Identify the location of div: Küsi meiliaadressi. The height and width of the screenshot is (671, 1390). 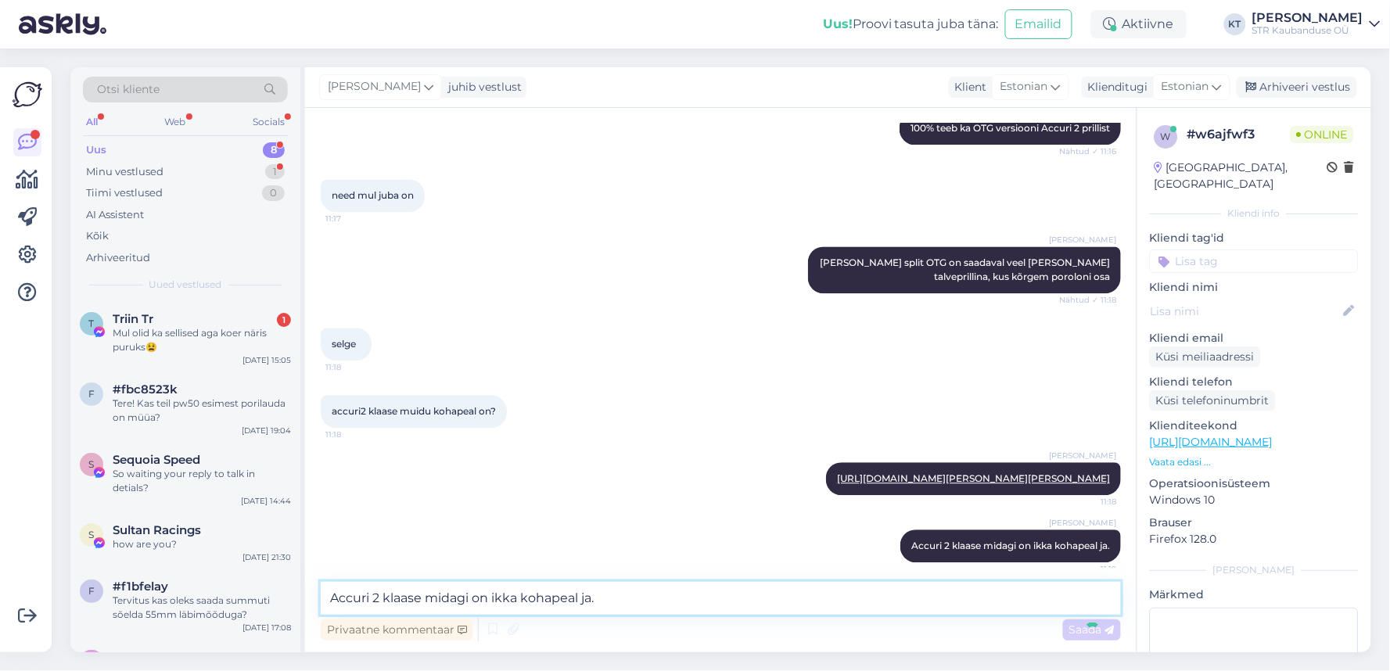
(1206, 357).